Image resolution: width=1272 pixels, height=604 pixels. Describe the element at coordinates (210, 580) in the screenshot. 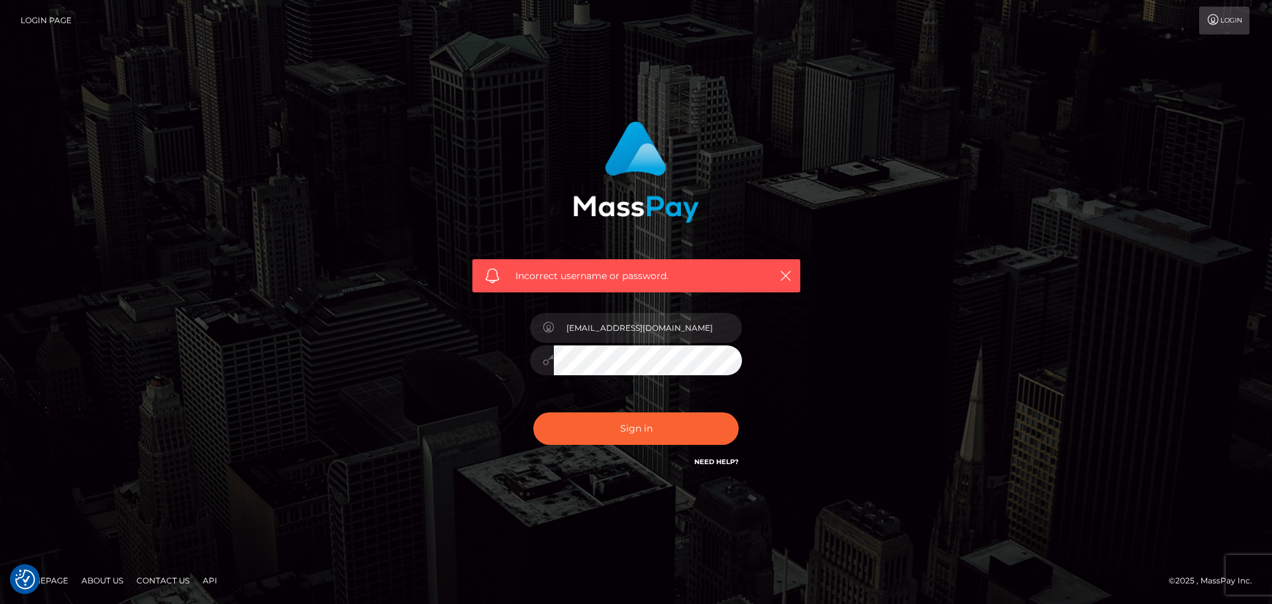

I see `a: API` at that location.